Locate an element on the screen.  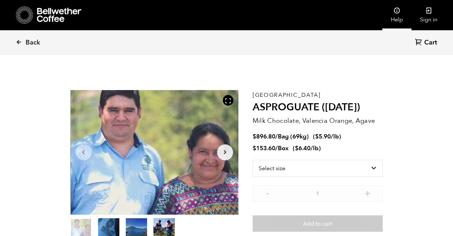
bdi: 5.90 is located at coordinates (323, 136).